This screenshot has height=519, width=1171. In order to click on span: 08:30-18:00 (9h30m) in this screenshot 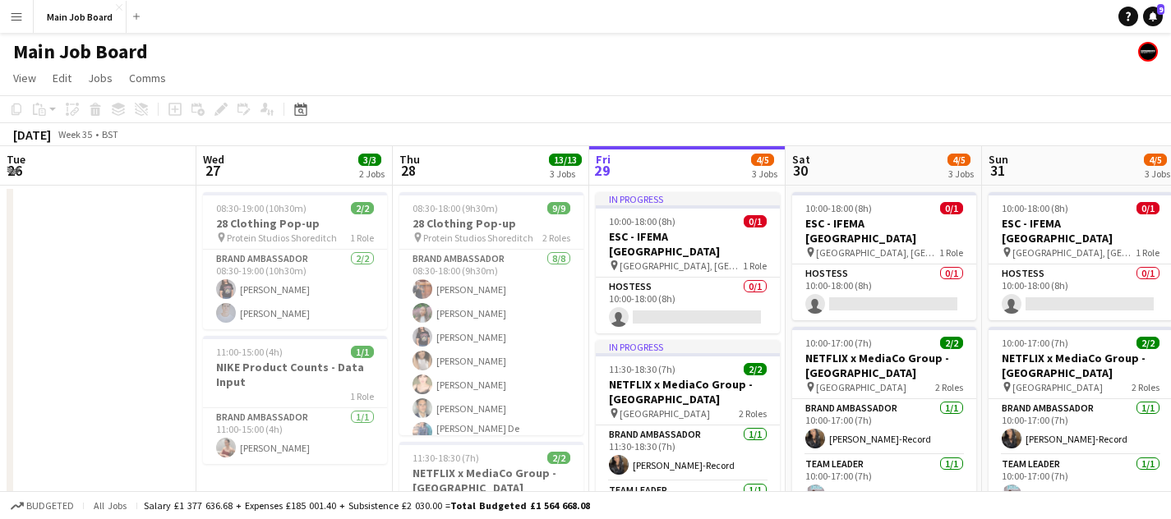, I will do `click(455, 208)`.